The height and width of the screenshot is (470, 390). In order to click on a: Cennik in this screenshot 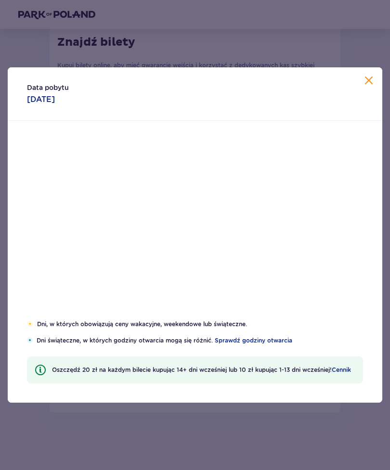, I will do `click(341, 370)`.